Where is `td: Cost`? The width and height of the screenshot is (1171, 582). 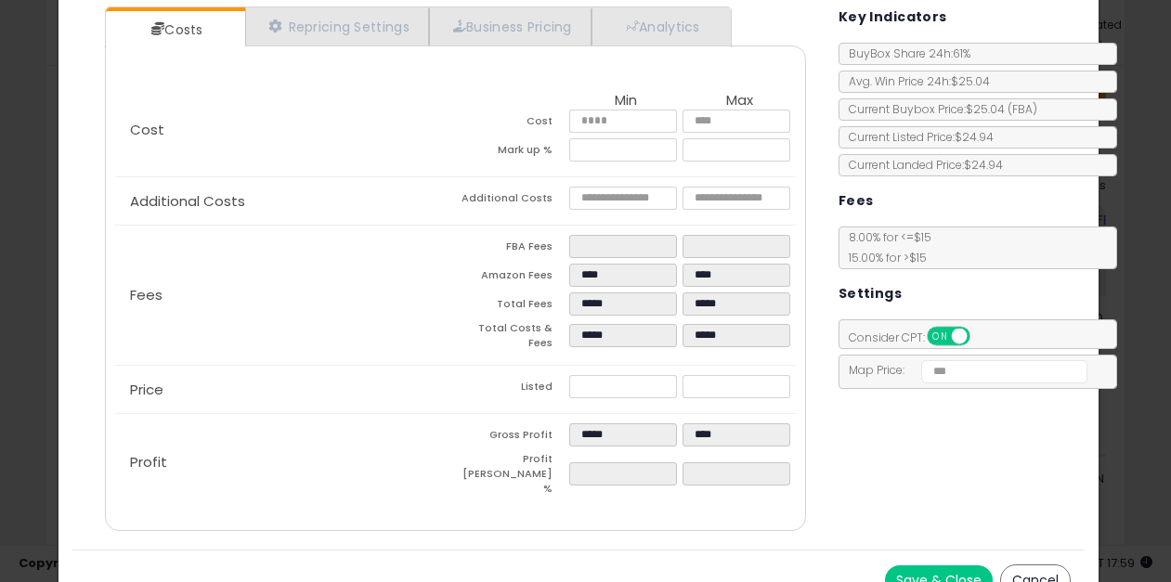
td: Cost is located at coordinates (513, 124).